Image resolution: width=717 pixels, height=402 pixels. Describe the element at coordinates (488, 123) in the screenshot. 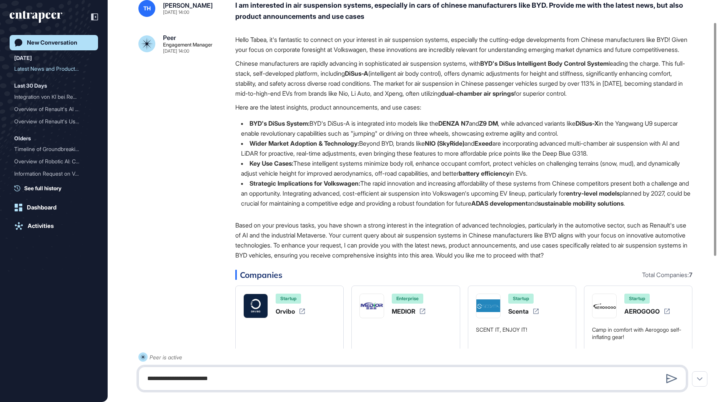

I see `strong: Z9 DM` at that location.